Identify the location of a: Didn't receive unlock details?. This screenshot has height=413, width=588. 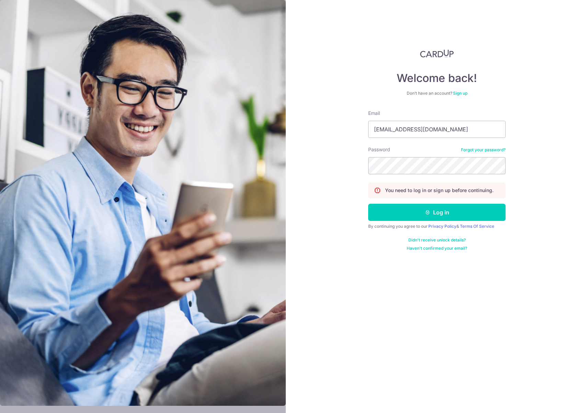
(437, 240).